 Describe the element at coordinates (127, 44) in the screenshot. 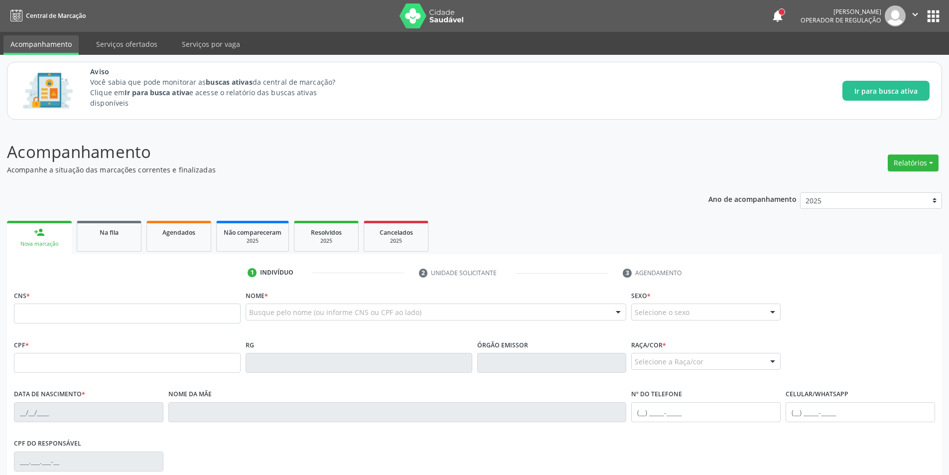

I see `a: Serviços ofertados` at that location.